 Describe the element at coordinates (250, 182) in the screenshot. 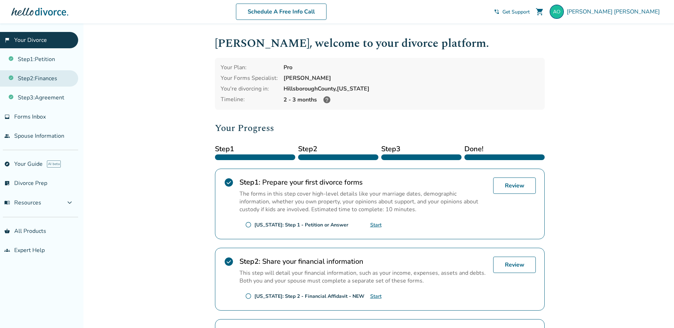

I see `strong: Step 1 :` at that location.